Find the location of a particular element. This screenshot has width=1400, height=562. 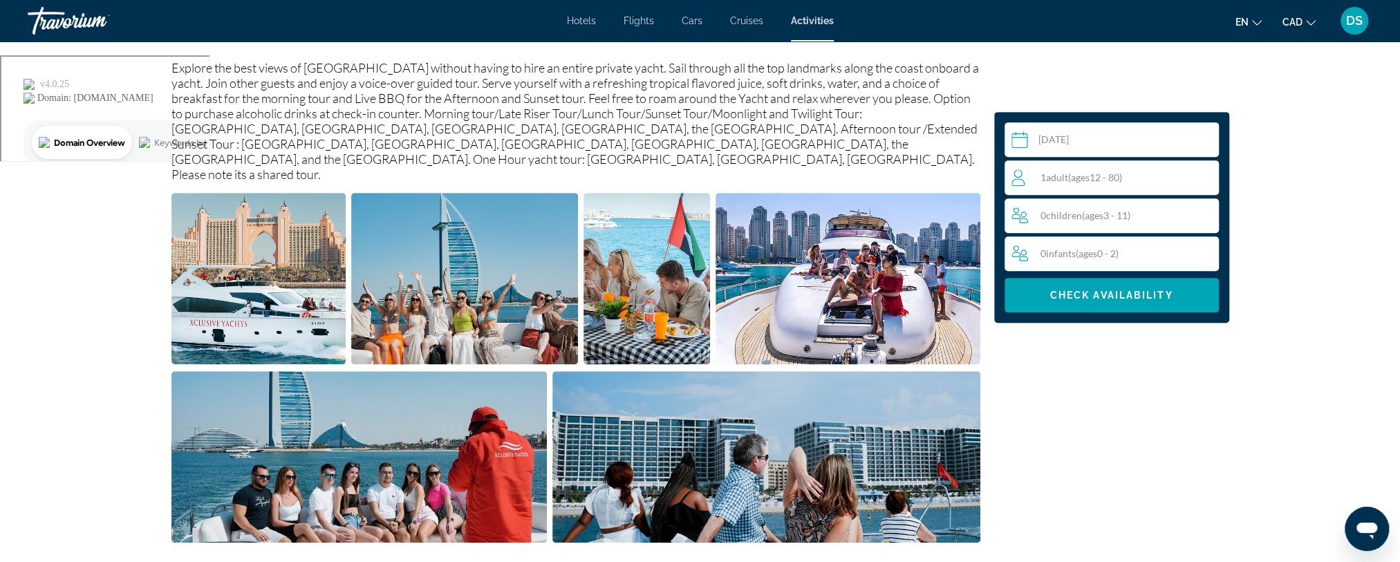

a: Flights is located at coordinates (639, 21).